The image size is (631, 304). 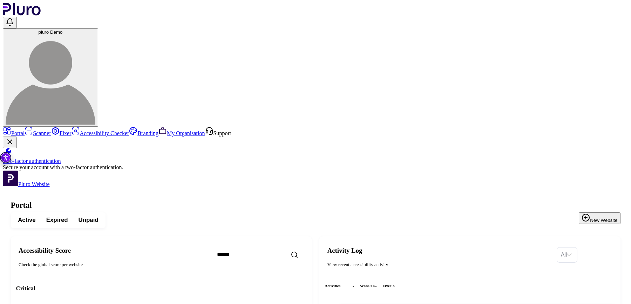 I want to click on aside: Sidebar menu, so click(x=316, y=157).